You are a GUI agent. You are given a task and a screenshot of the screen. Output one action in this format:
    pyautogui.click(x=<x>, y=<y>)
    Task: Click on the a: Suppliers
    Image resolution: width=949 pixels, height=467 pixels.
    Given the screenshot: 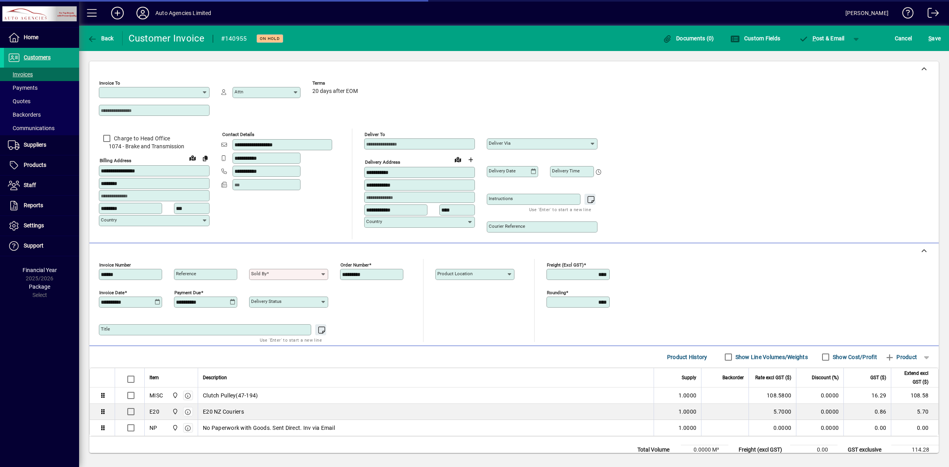 What is the action you would take?
    pyautogui.click(x=42, y=145)
    